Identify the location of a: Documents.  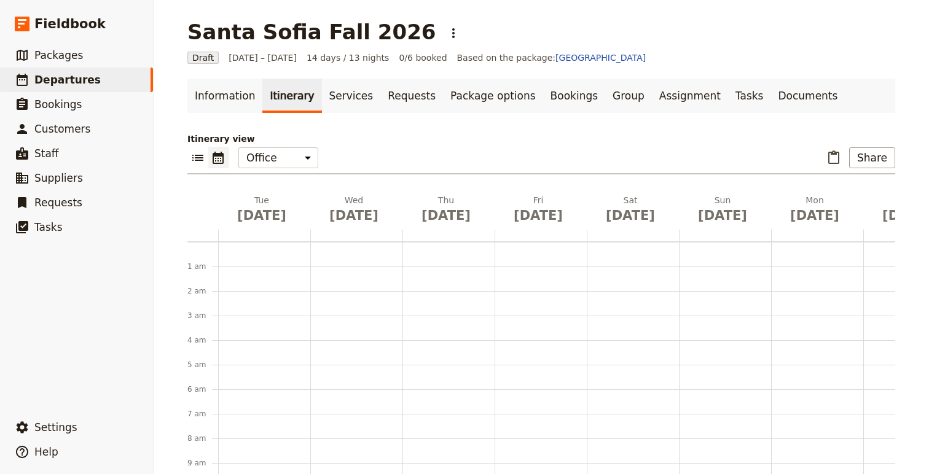
(807, 96).